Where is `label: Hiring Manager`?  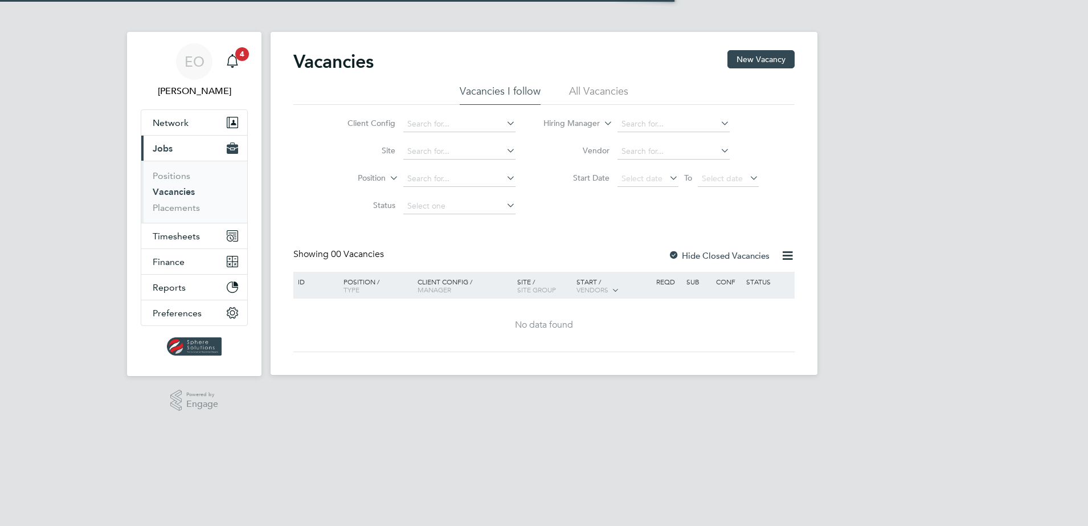 label: Hiring Manager is located at coordinates (567, 124).